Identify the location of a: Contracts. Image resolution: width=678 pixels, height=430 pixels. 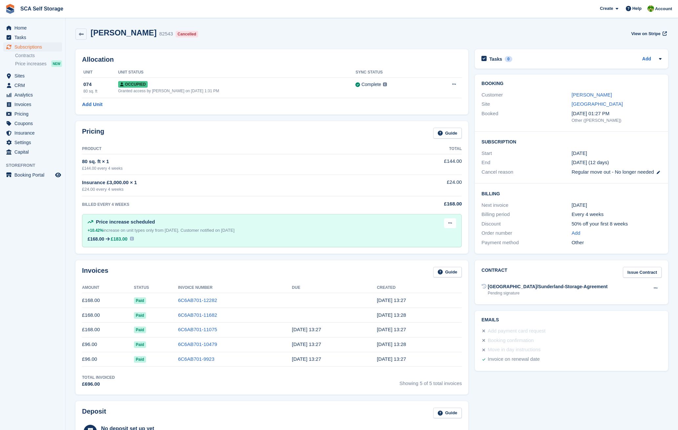
(38, 55).